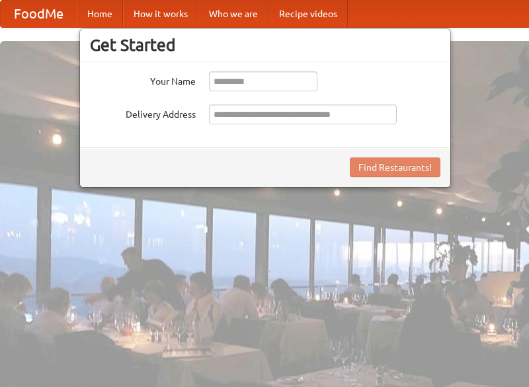 The width and height of the screenshot is (529, 387). What do you see at coordinates (395, 167) in the screenshot?
I see `button: Find Restaurants!` at bounding box center [395, 167].